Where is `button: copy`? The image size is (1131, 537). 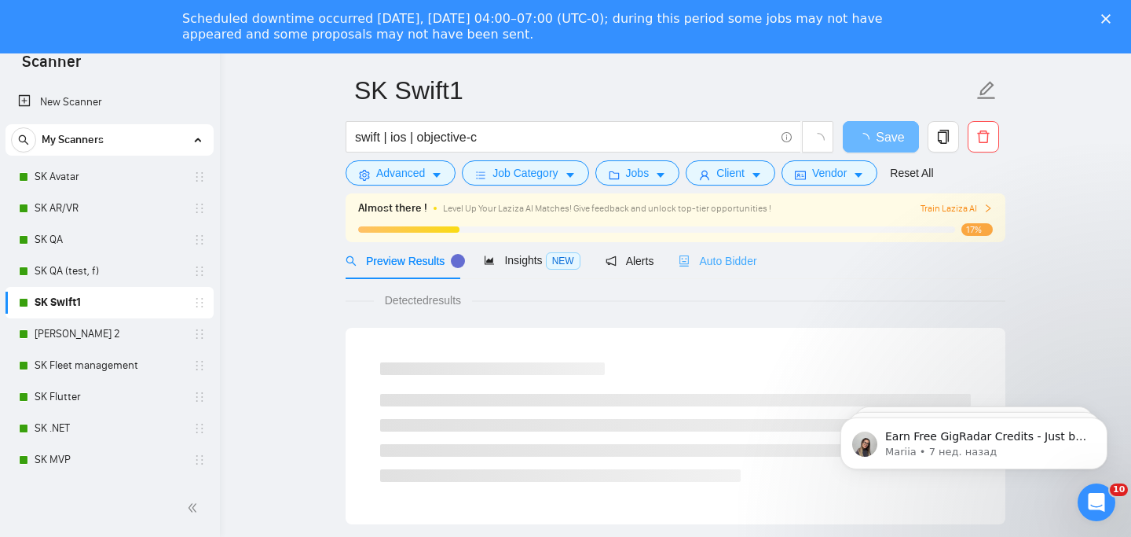
button: copy is located at coordinates (943, 137).